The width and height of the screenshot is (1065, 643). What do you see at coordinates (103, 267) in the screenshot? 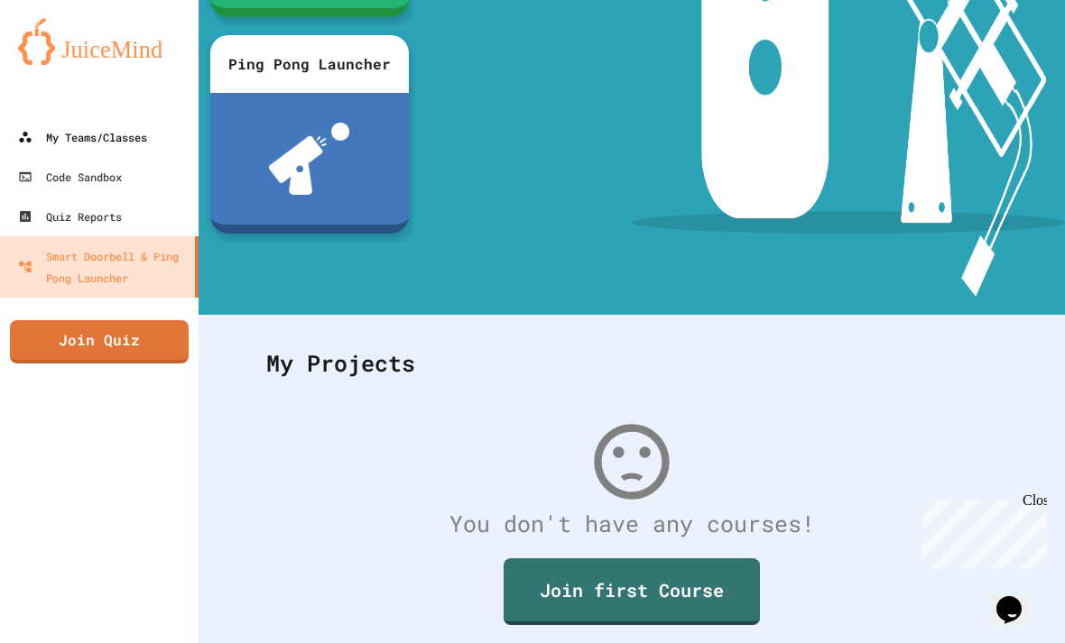
I see `div: Smart Doorbell & Ping Pong Launcher` at bounding box center [103, 267].